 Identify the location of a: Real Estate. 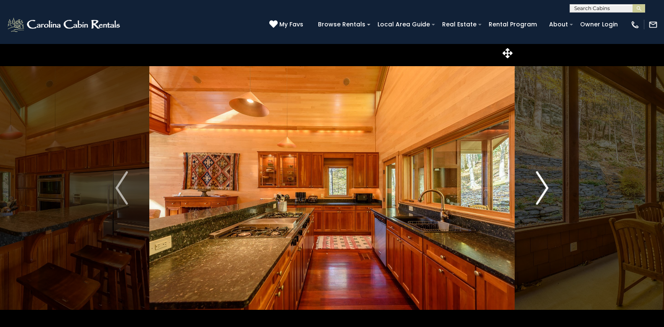
(459, 24).